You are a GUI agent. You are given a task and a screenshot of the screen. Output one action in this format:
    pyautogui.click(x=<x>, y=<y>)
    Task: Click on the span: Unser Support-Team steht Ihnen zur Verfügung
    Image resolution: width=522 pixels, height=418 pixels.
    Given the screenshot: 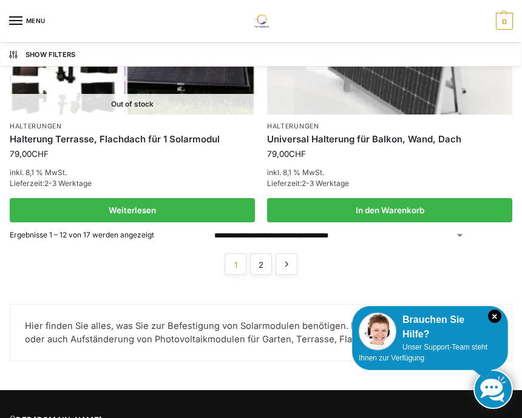 What is the action you would take?
    pyautogui.click(x=423, y=353)
    